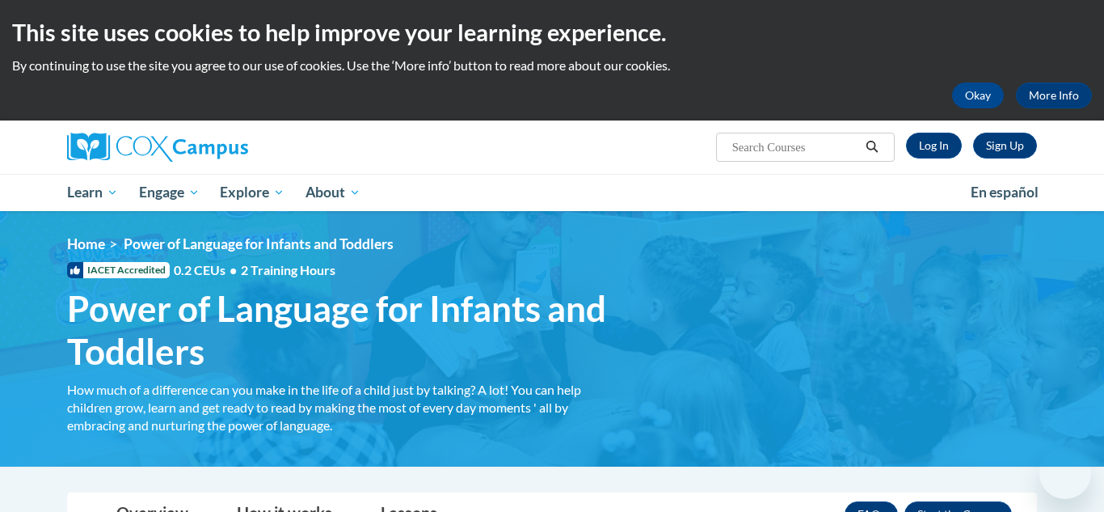  Describe the element at coordinates (92, 192) in the screenshot. I see `span: Learn` at that location.